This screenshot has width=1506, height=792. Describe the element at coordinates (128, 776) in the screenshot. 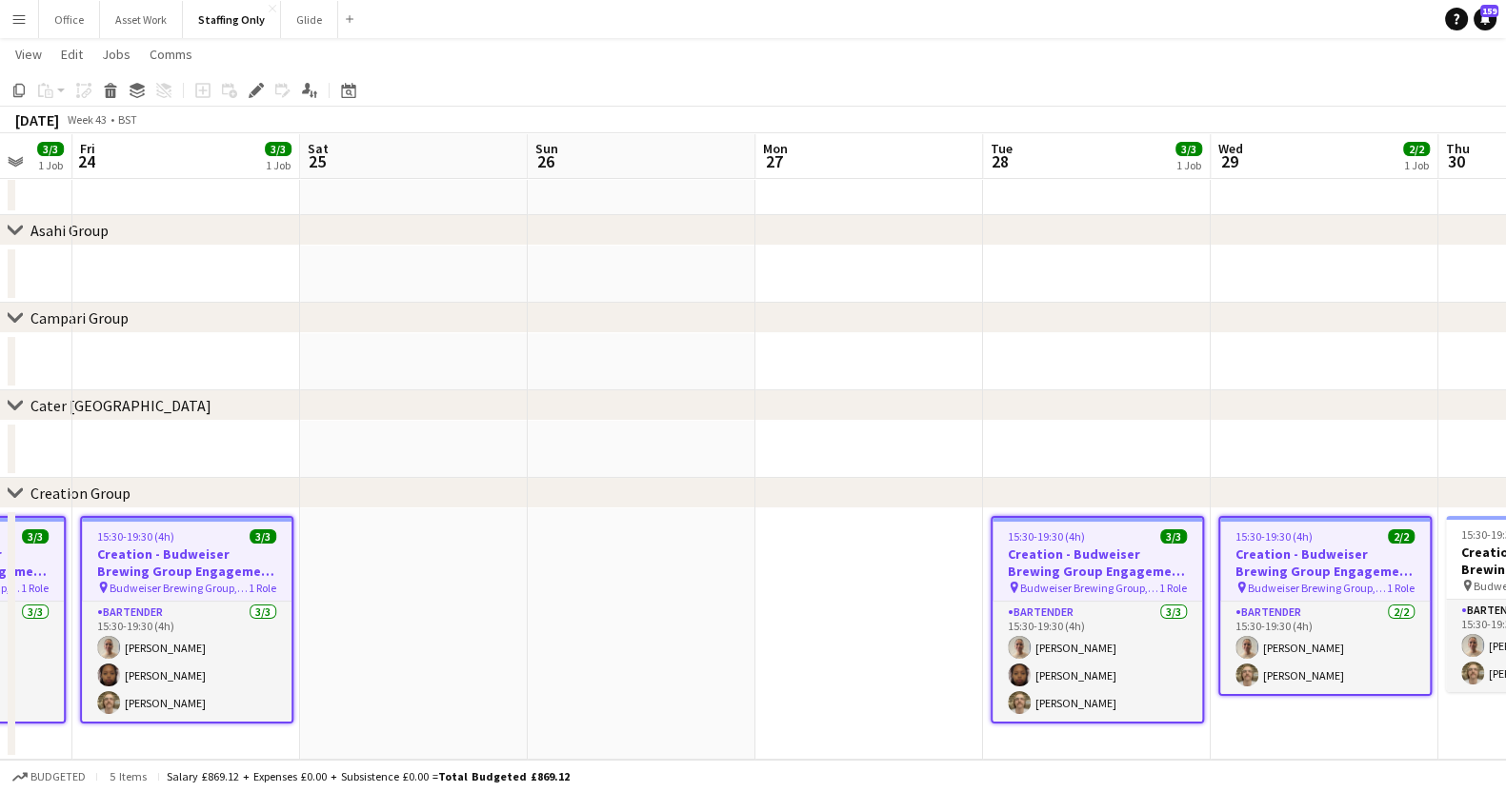

I see `span: 5 items` at that location.